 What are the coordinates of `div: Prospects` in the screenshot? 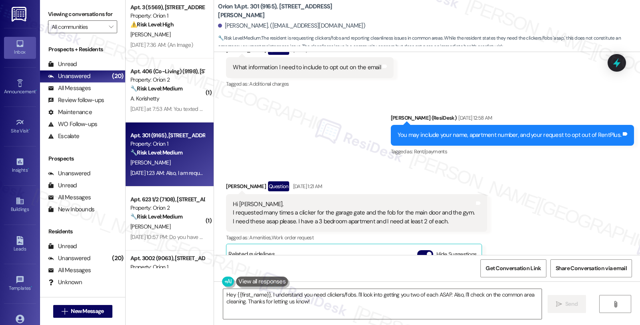 It's located at (82, 159).